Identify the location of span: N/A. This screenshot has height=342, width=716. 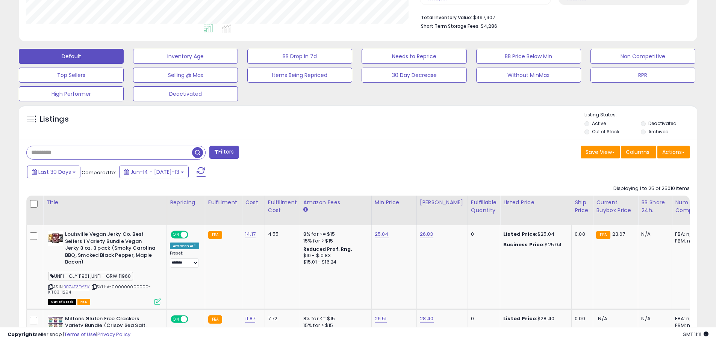
(603, 319).